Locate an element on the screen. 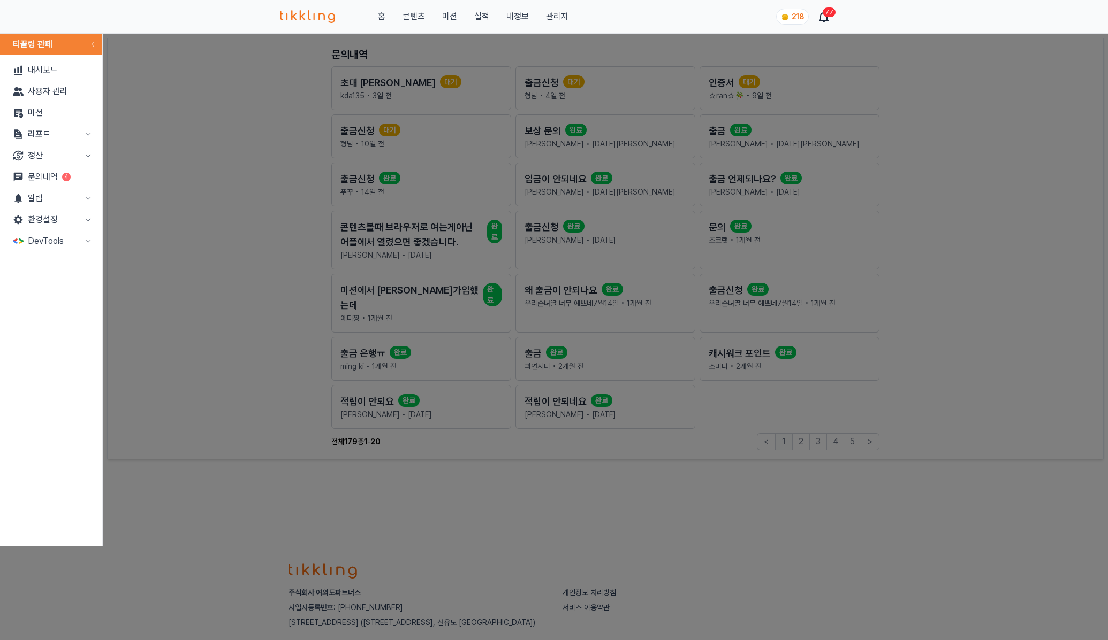  button: 미션 is located at coordinates (449, 17).